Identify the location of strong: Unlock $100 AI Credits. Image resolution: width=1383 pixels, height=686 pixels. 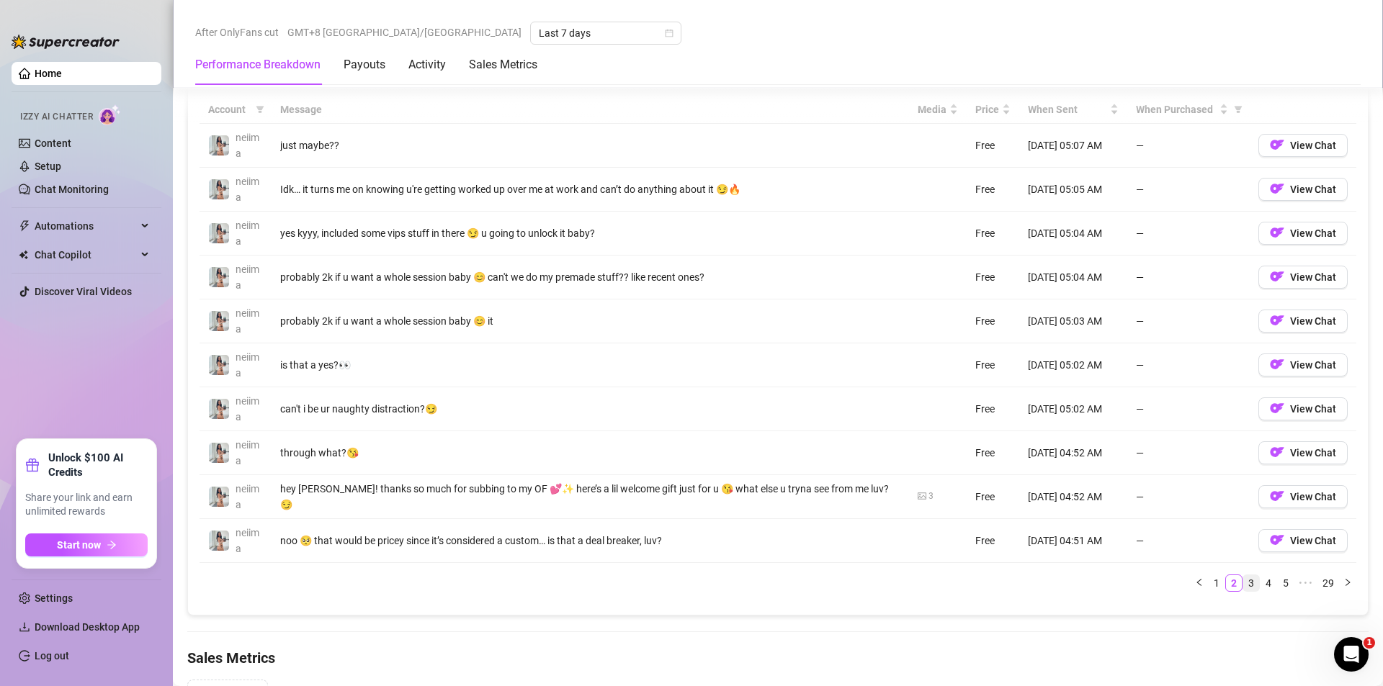
(98, 465).